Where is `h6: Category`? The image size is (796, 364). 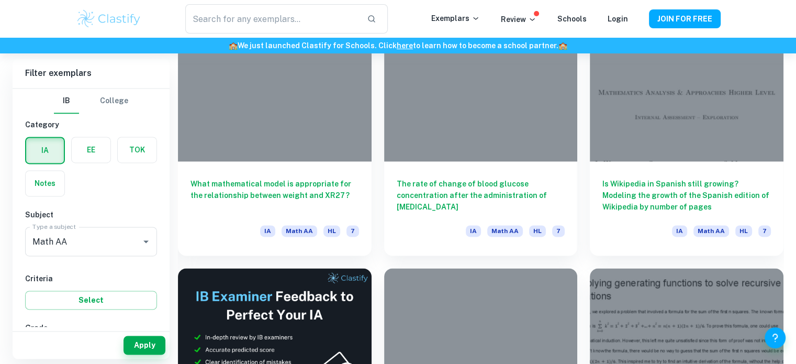
h6: Category is located at coordinates (91, 125).